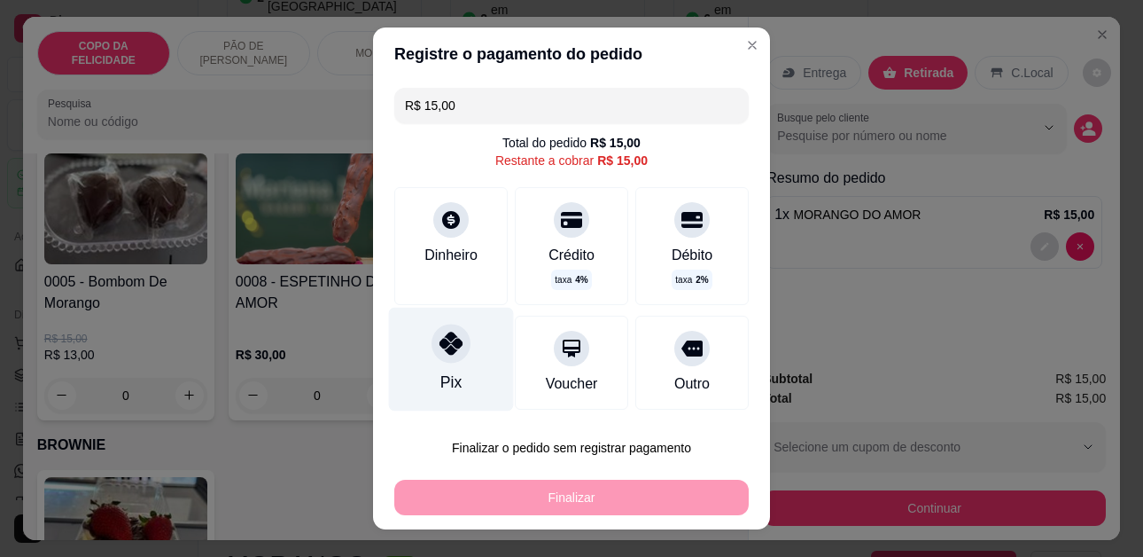  Describe the element at coordinates (572, 255) in the screenshot. I see `div: Crédito` at that location.